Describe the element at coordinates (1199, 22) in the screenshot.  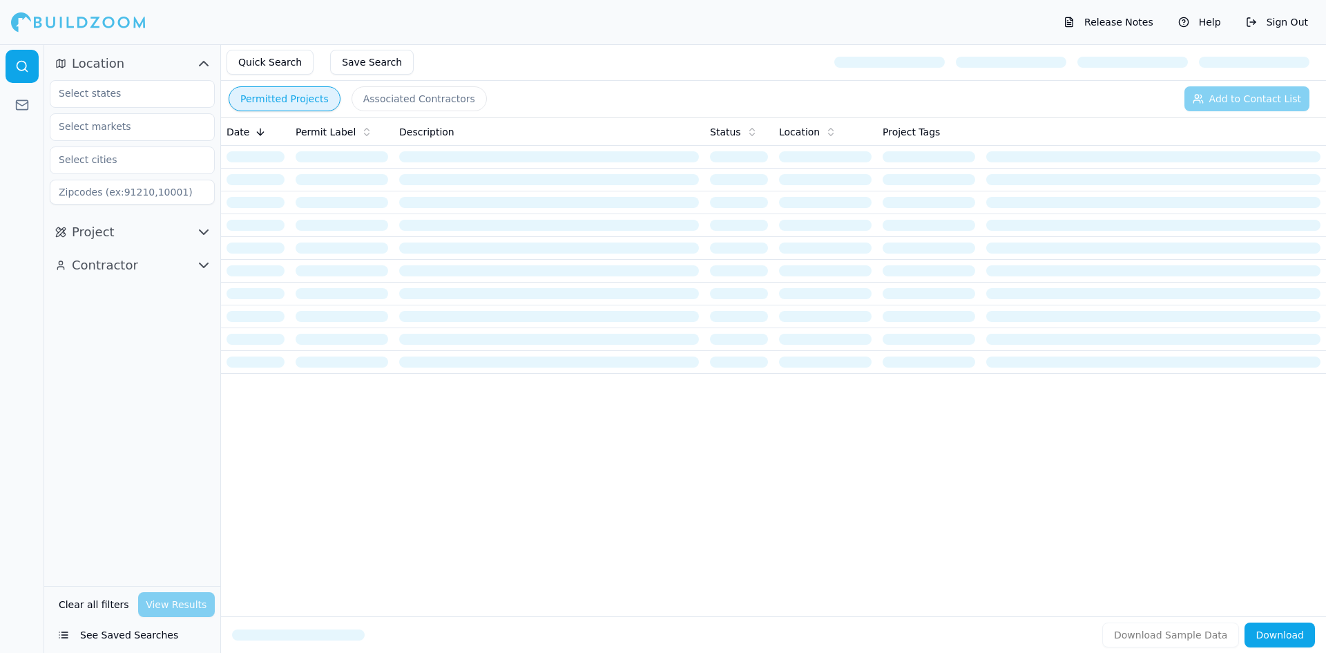
I see `button: Help` at that location.